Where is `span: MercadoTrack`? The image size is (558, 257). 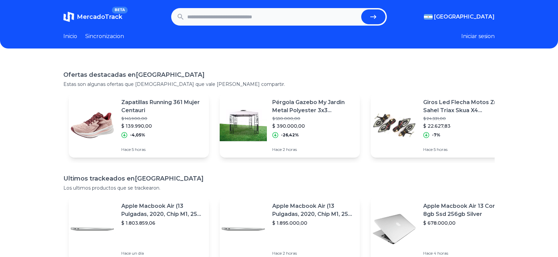
span: MercadoTrack is located at coordinates (99, 17).